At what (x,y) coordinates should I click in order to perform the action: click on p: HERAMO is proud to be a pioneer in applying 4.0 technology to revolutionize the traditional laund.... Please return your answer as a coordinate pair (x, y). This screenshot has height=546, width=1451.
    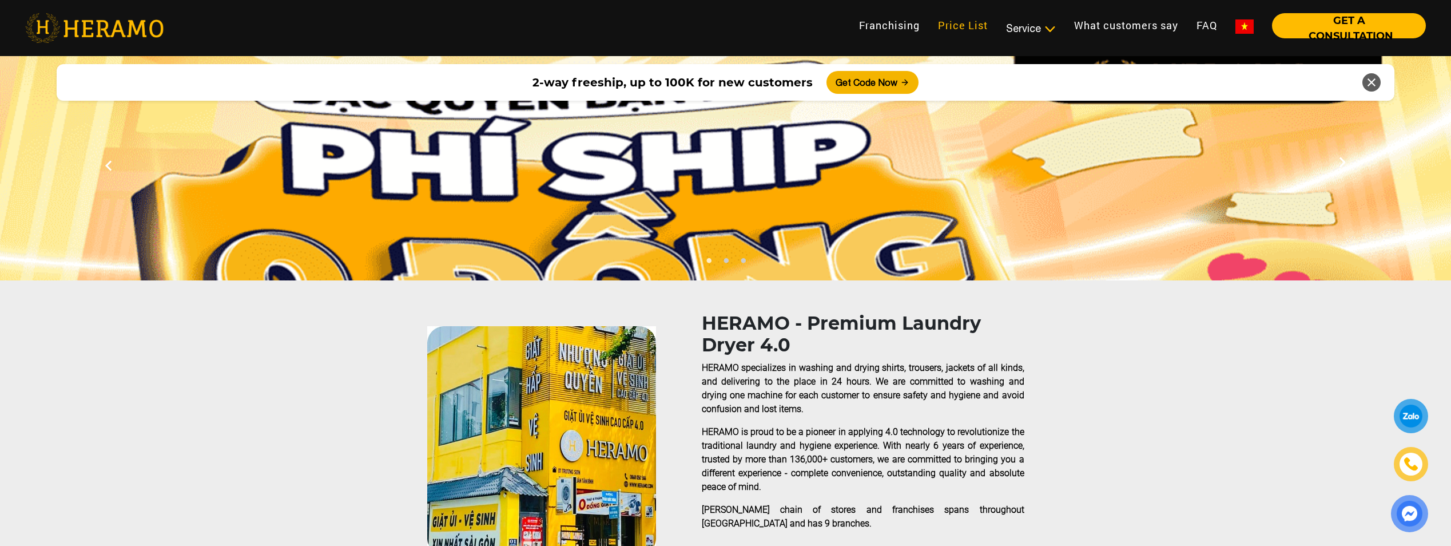
    Looking at the image, I should click on (863, 459).